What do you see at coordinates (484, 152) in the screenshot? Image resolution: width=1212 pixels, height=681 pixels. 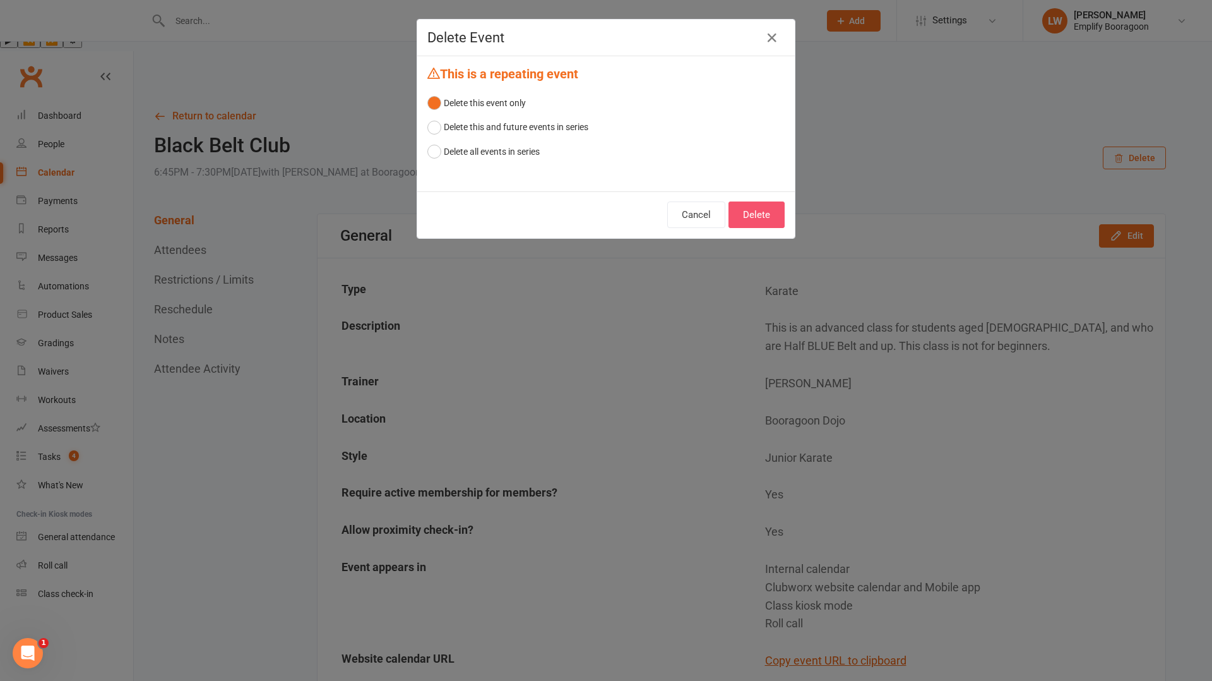 I see `button: Delete all events in series` at bounding box center [484, 152].